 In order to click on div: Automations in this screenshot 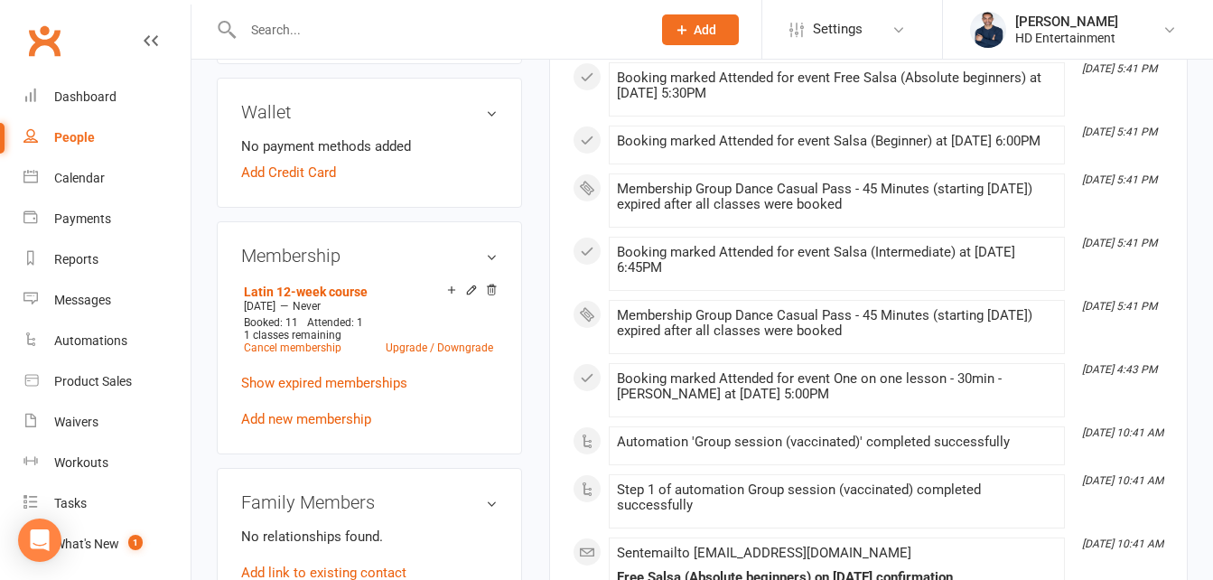, I will do `click(90, 340)`.